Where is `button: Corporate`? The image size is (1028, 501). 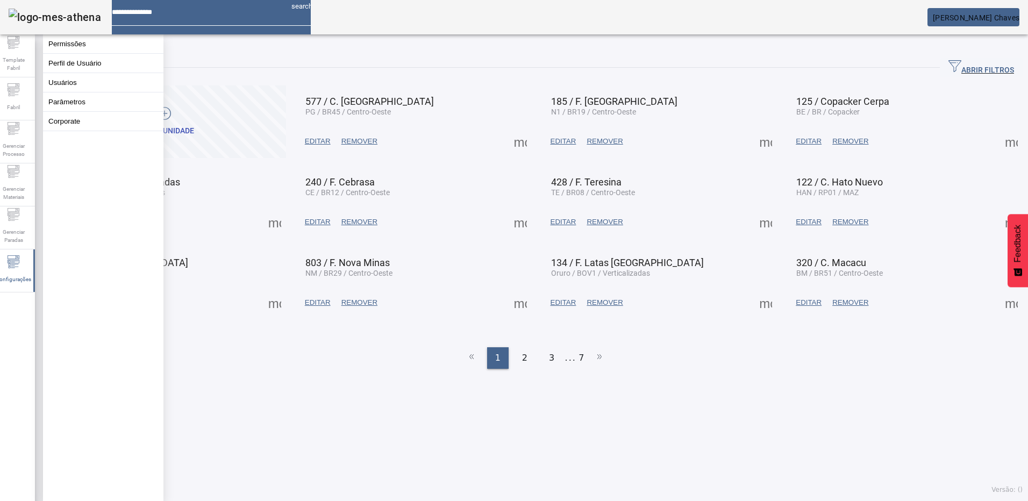
button: Corporate is located at coordinates (103, 121).